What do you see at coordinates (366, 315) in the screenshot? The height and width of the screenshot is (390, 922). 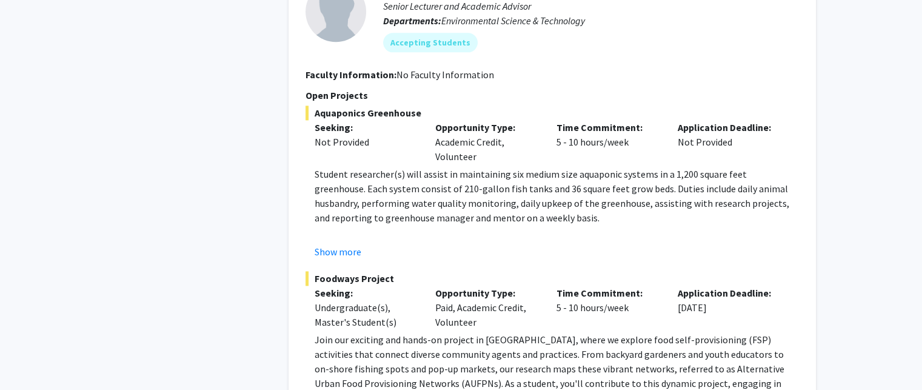 I see `div: Undergraduate(s), Master's Student(s)` at bounding box center [366, 315].